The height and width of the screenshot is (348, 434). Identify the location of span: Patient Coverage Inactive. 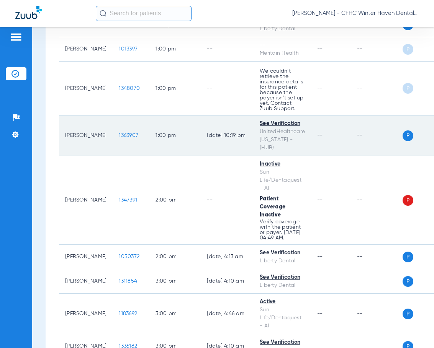
(272, 207).